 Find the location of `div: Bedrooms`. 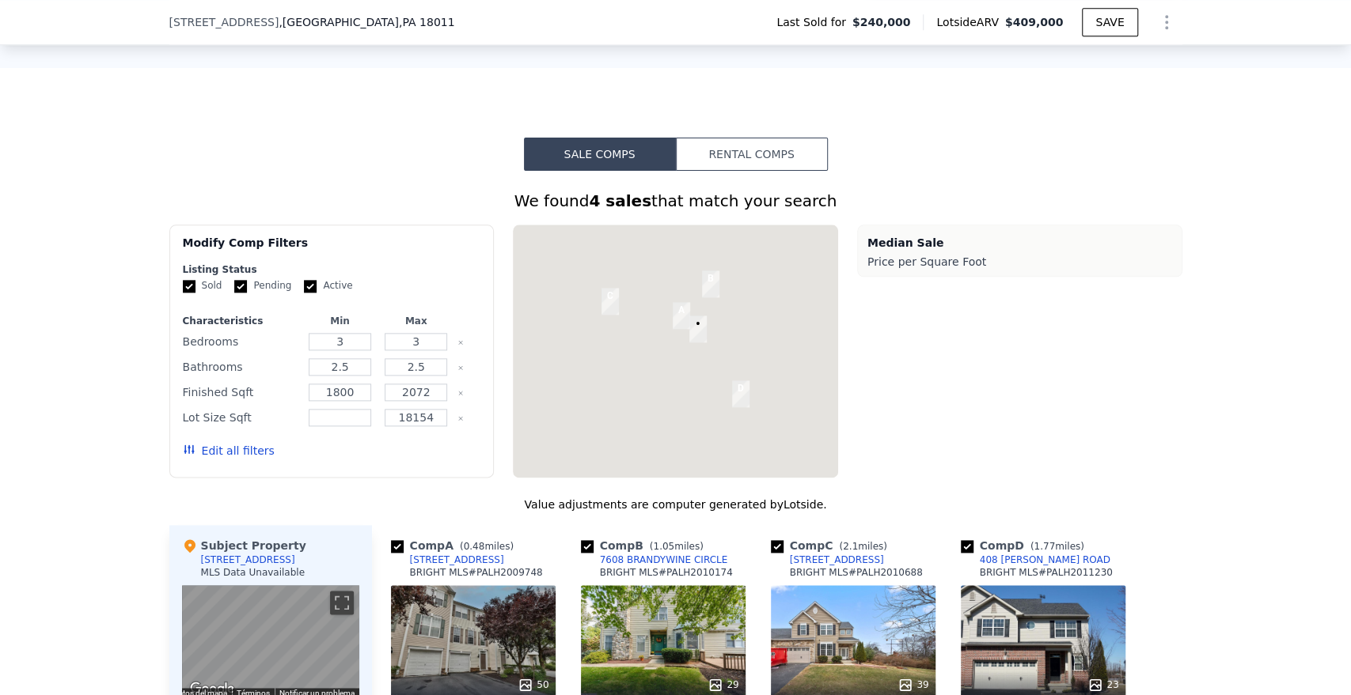

div: Bedrooms is located at coordinates (241, 342).